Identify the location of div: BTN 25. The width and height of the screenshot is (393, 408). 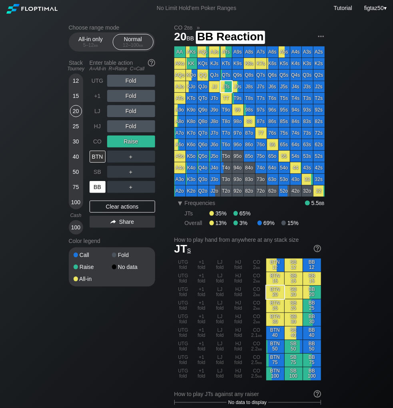
(275, 306).